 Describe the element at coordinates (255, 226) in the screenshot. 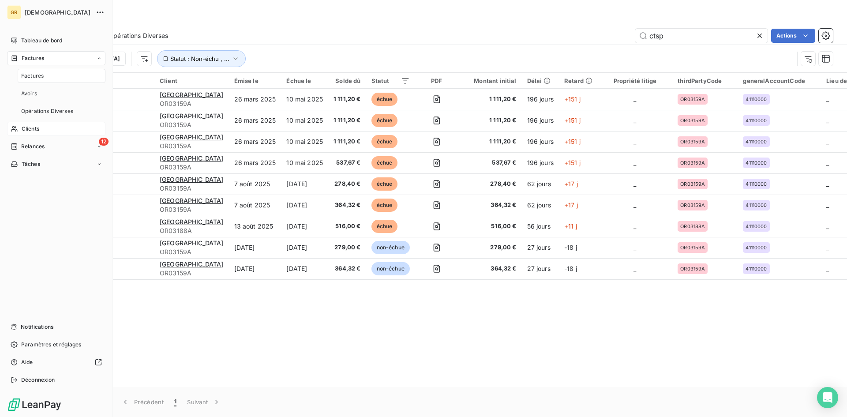

I see `td: 13 août 2025` at that location.